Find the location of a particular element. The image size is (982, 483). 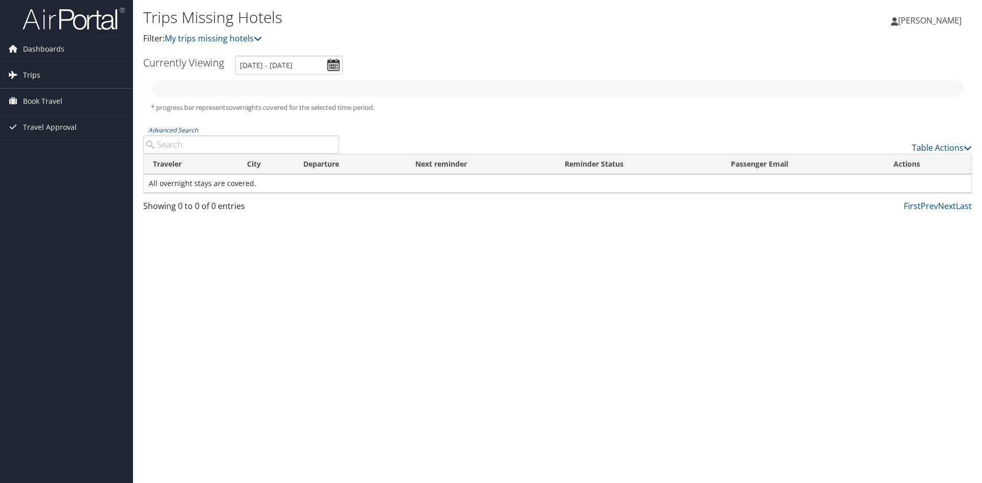

a: Last is located at coordinates (964, 206).